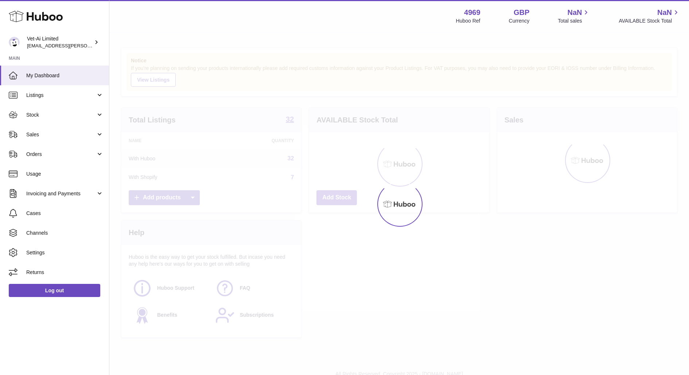 The image size is (689, 375). I want to click on span: Channels, so click(65, 233).